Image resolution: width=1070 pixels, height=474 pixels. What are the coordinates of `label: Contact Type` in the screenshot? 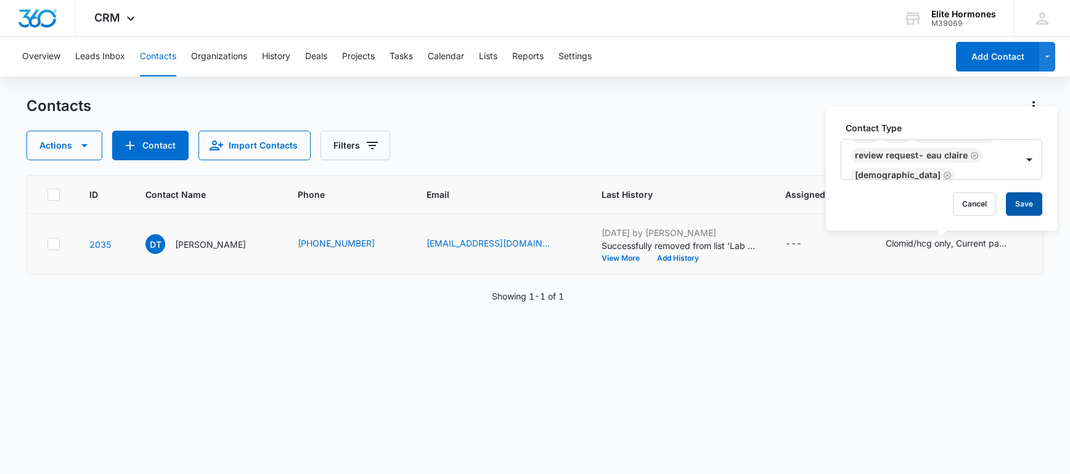 It's located at (946, 128).